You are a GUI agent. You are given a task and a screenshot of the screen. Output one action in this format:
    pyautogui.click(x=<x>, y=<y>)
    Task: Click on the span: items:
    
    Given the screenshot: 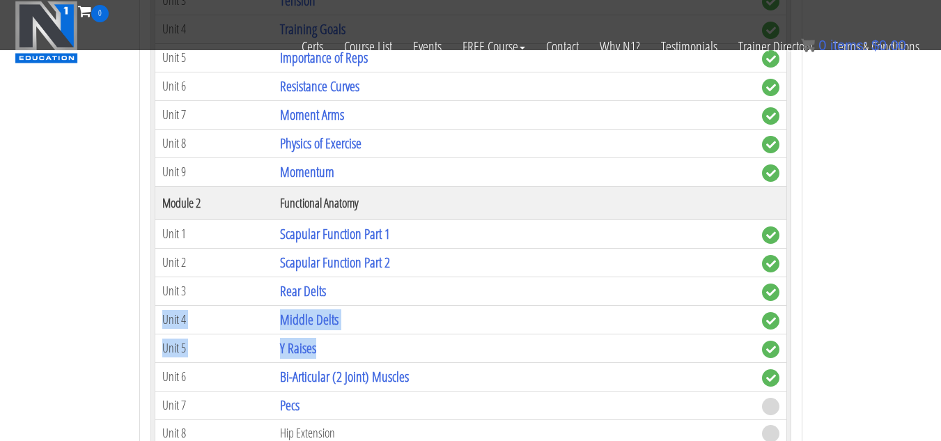 What is the action you would take?
    pyautogui.click(x=848, y=45)
    